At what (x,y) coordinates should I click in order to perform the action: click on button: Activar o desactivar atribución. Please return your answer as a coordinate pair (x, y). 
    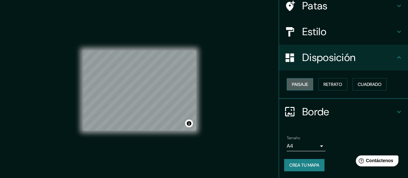
    Looking at the image, I should click on (189, 123).